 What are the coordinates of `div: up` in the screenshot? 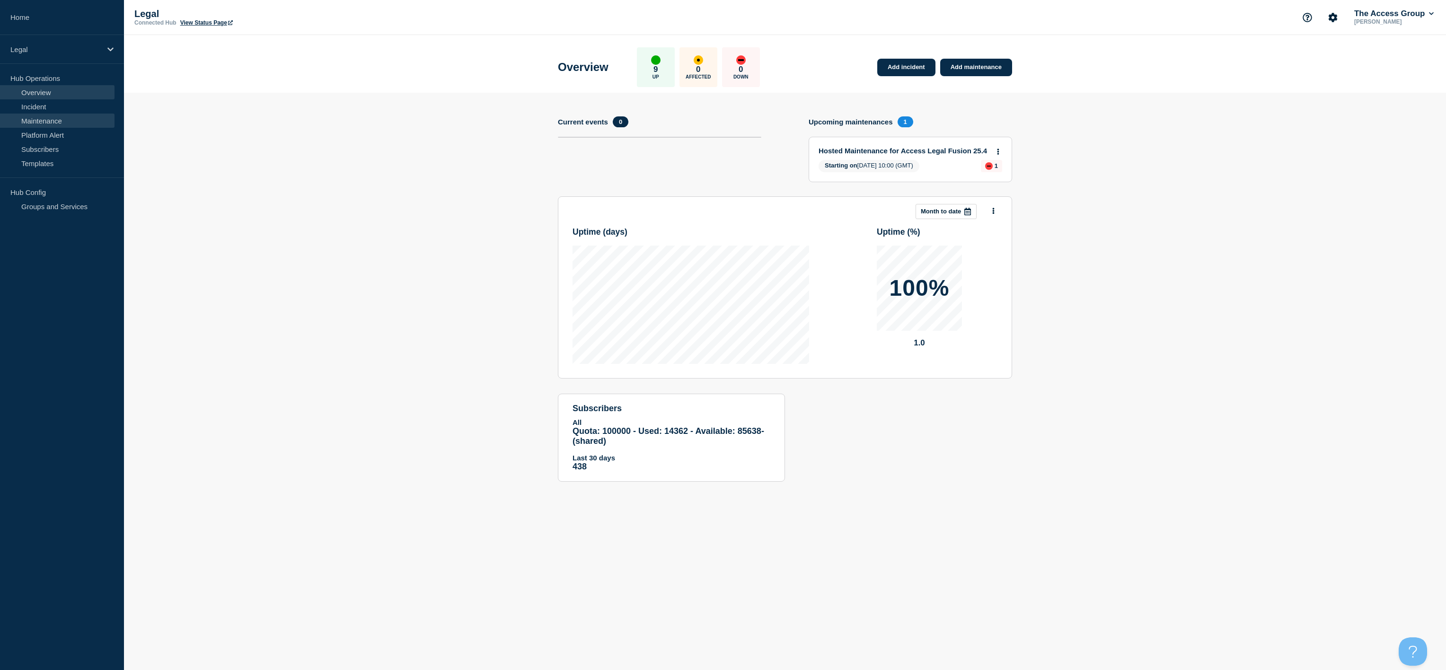 It's located at (656, 60).